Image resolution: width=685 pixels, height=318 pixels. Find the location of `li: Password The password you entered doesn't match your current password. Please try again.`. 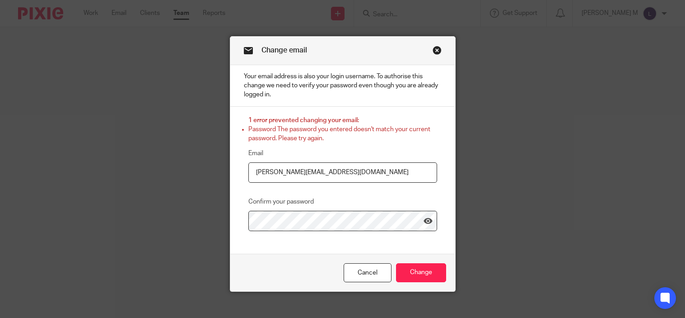

li: Password The password you entered doesn't match your current password. Please try again. is located at coordinates (343, 134).